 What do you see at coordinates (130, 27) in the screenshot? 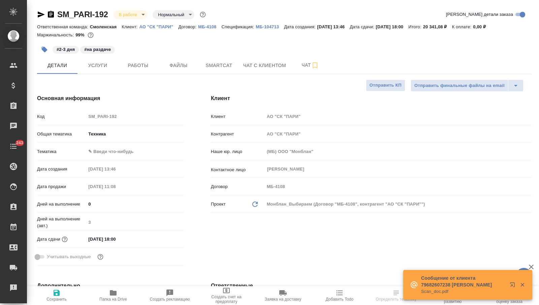
I see `p: Клиент:` at bounding box center [130, 27].